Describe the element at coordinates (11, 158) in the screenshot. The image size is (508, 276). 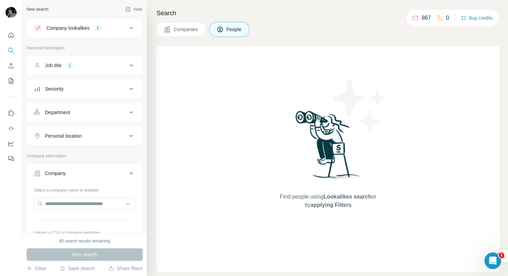
I see `button: Feedback` at that location.